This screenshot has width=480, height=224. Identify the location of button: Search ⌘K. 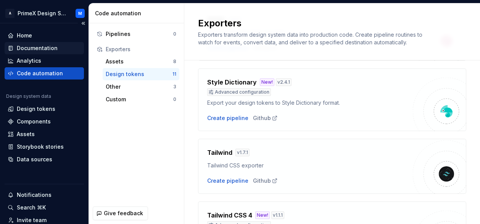
(44, 207).